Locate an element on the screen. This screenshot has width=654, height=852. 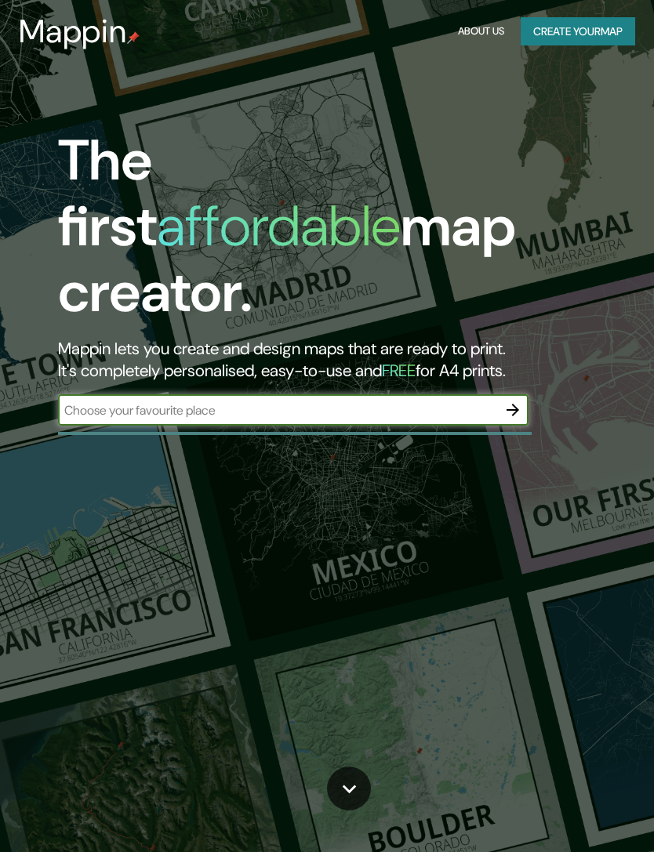
button: About Us is located at coordinates (480, 31).